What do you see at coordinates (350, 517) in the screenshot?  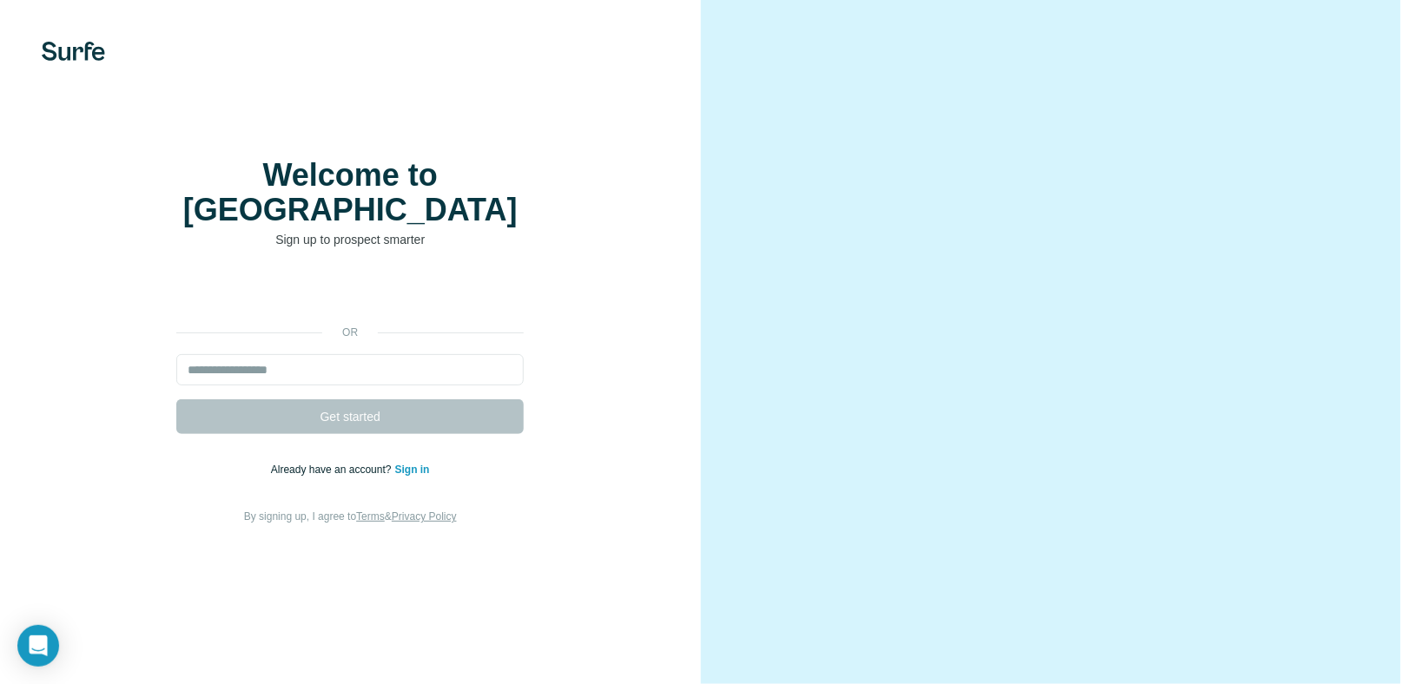 I see `span: By signing up, I agree to &` at bounding box center [350, 517].